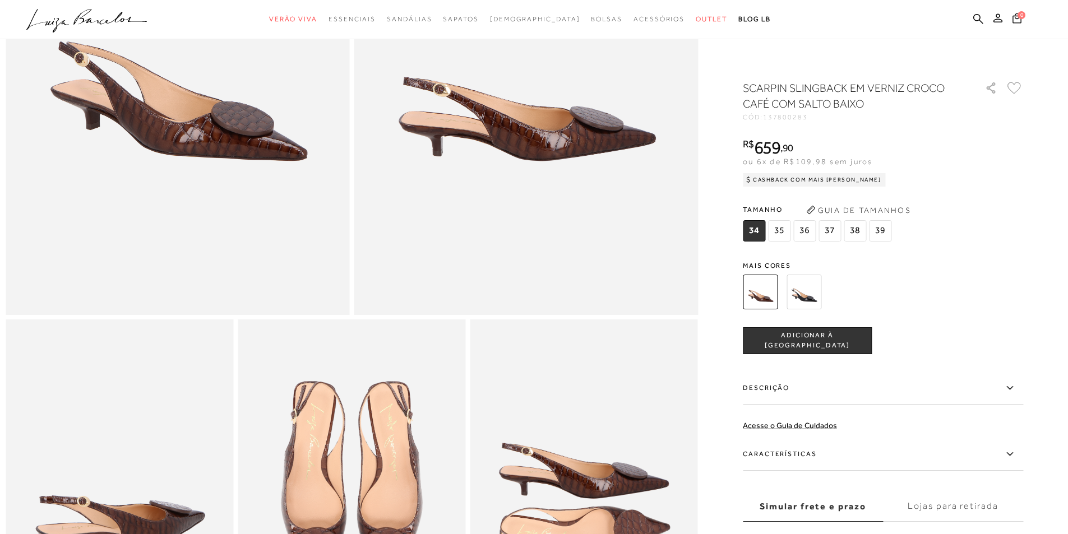 Image resolution: width=1068 pixels, height=534 pixels. I want to click on h1: SCARPIN SLINGBACK EM VERNIZ CROCO CAFÉ COM SALTO BAIXO, so click(848, 96).